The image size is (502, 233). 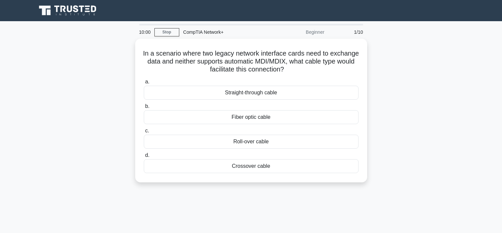 I want to click on div: 10:00, so click(x=145, y=32).